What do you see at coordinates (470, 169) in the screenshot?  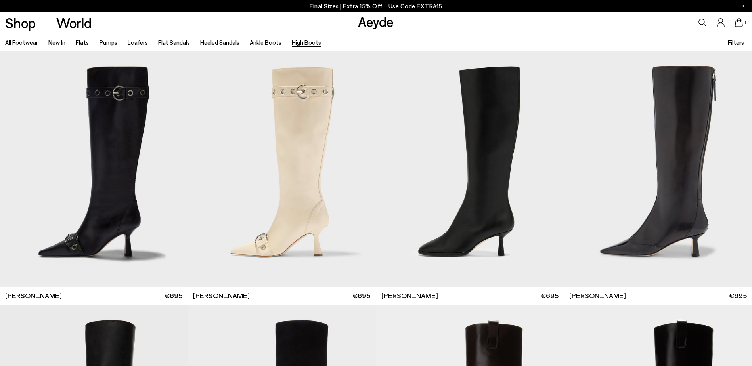 I see `img: Catherine High Sock Boots` at bounding box center [470, 169].